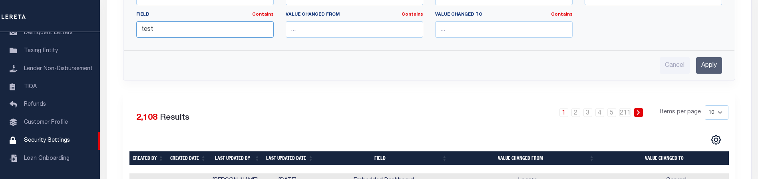 The height and width of the screenshot is (179, 758). Describe the element at coordinates (41, 51) in the screenshot. I see `span: Taxing Entity` at that location.